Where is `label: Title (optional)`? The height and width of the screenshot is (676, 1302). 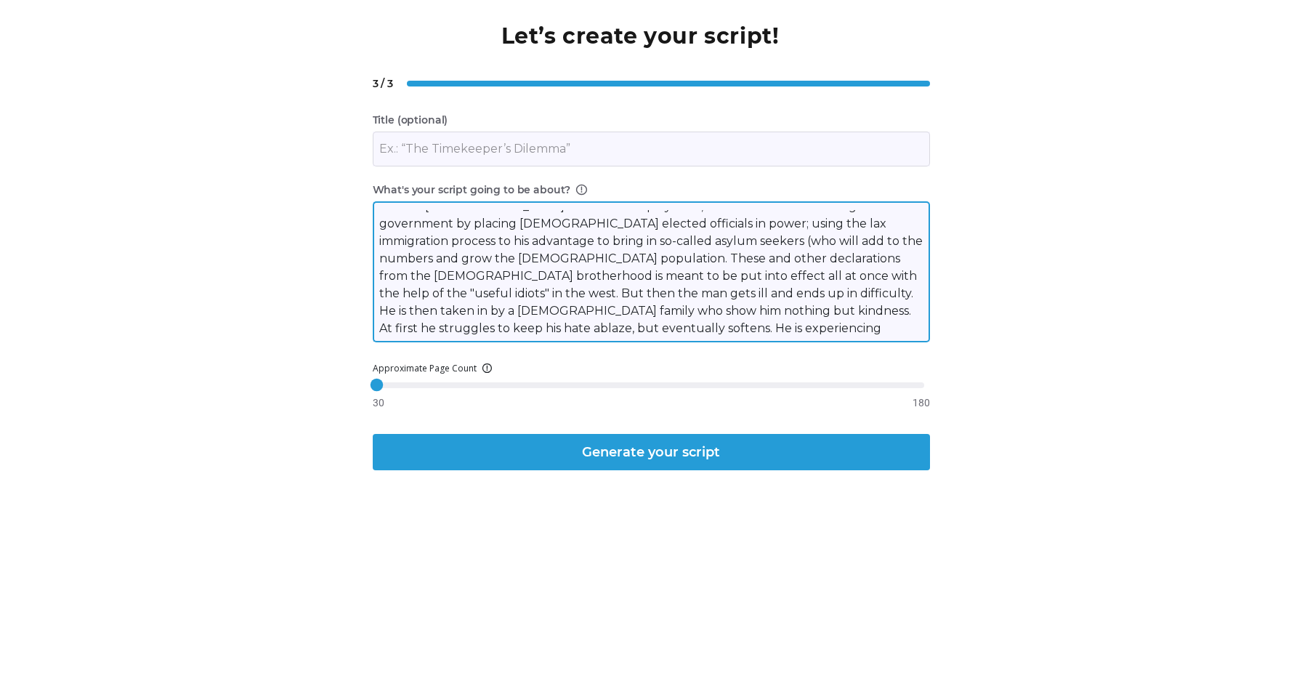 label: Title (optional) is located at coordinates (651, 120).